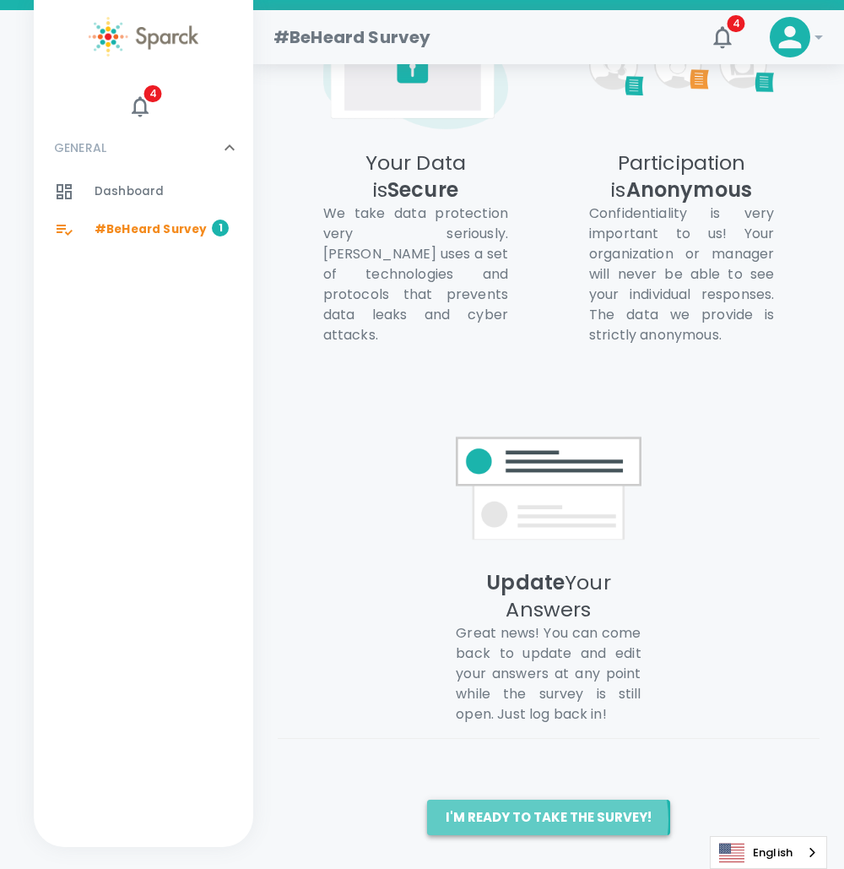 Image resolution: width=844 pixels, height=869 pixels. Describe the element at coordinates (768, 852) in the screenshot. I see `div: Language` at that location.